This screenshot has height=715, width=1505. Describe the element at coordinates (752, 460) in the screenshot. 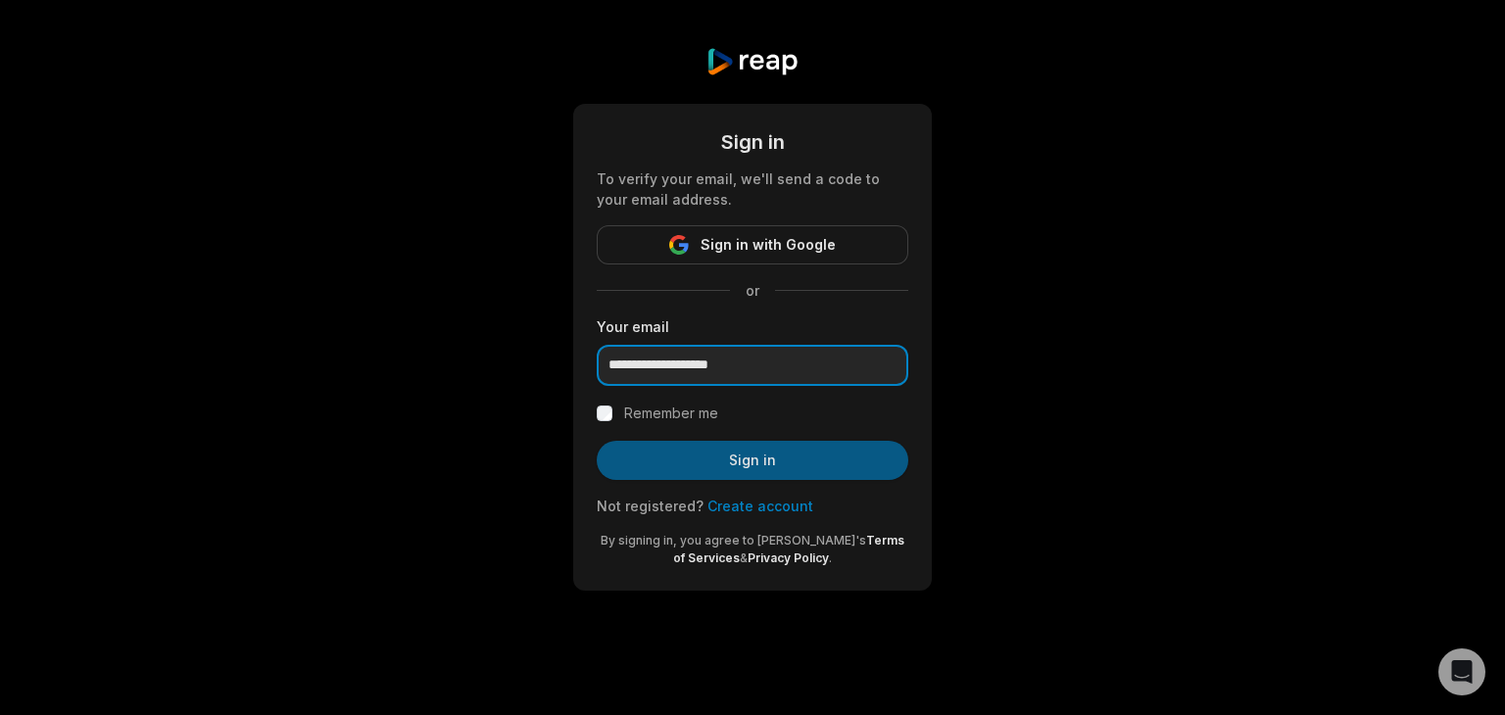

I see `button: Sign in` at that location.